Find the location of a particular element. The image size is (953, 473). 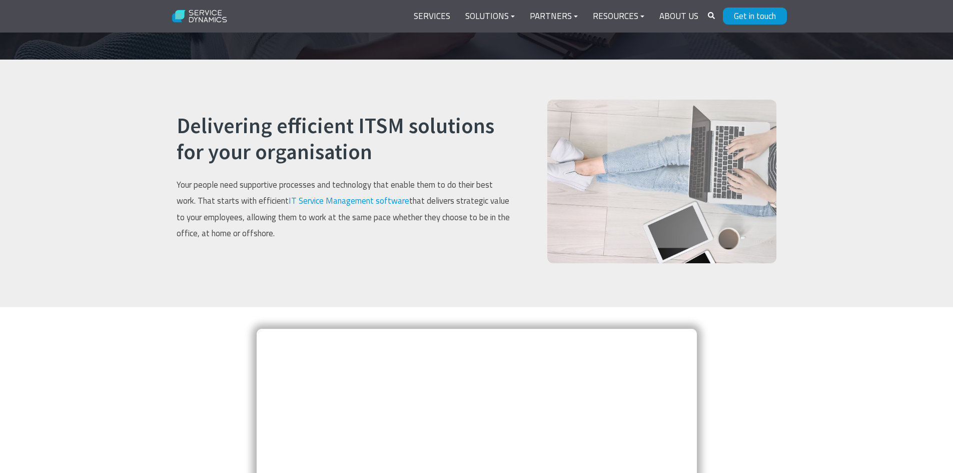

img: IT-Service-Management at work - or home is located at coordinates (662, 181).